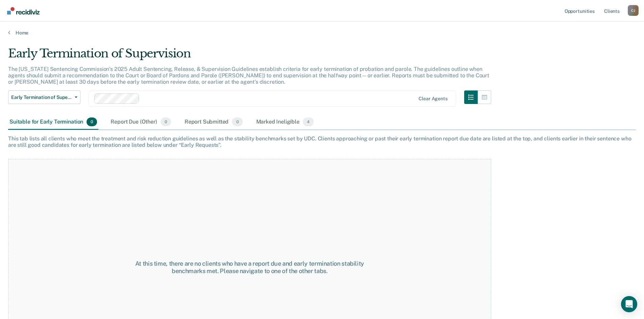  Describe the element at coordinates (633, 10) in the screenshot. I see `div: C J` at that location.